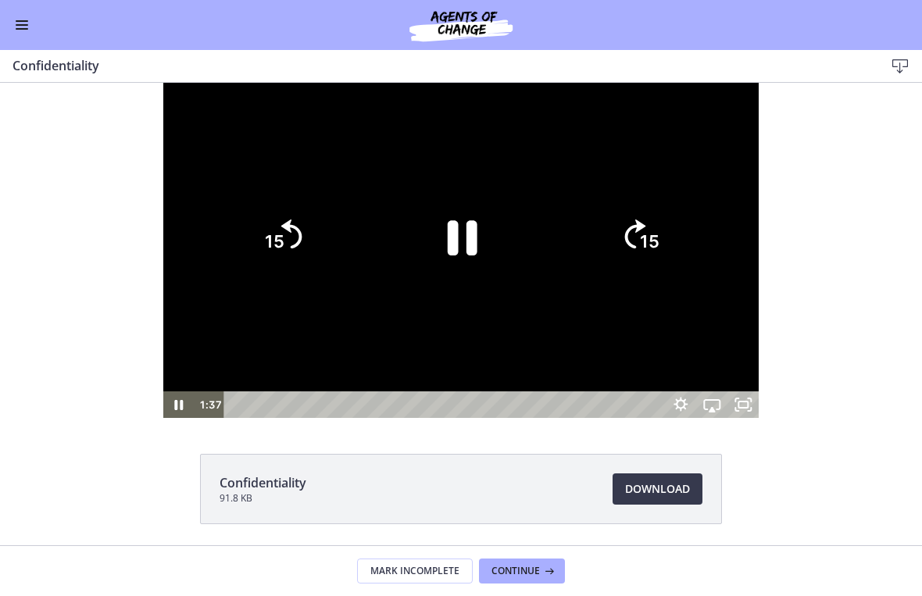  What do you see at coordinates (640, 154) in the screenshot?
I see `button: Skip ahead 15 seconds` at bounding box center [640, 154].